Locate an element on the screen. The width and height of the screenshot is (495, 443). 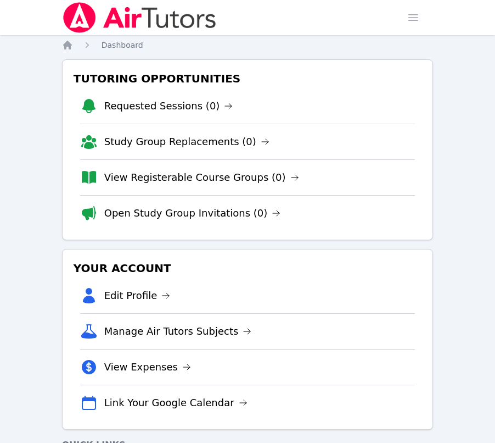
h3: Tutoring Opportunities is located at coordinates (248, 79).